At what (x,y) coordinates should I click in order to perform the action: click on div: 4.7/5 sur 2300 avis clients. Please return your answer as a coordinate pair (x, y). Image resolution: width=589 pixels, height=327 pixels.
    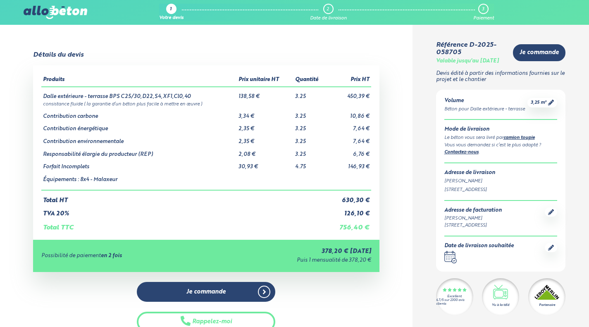
    Looking at the image, I should click on (455, 302).